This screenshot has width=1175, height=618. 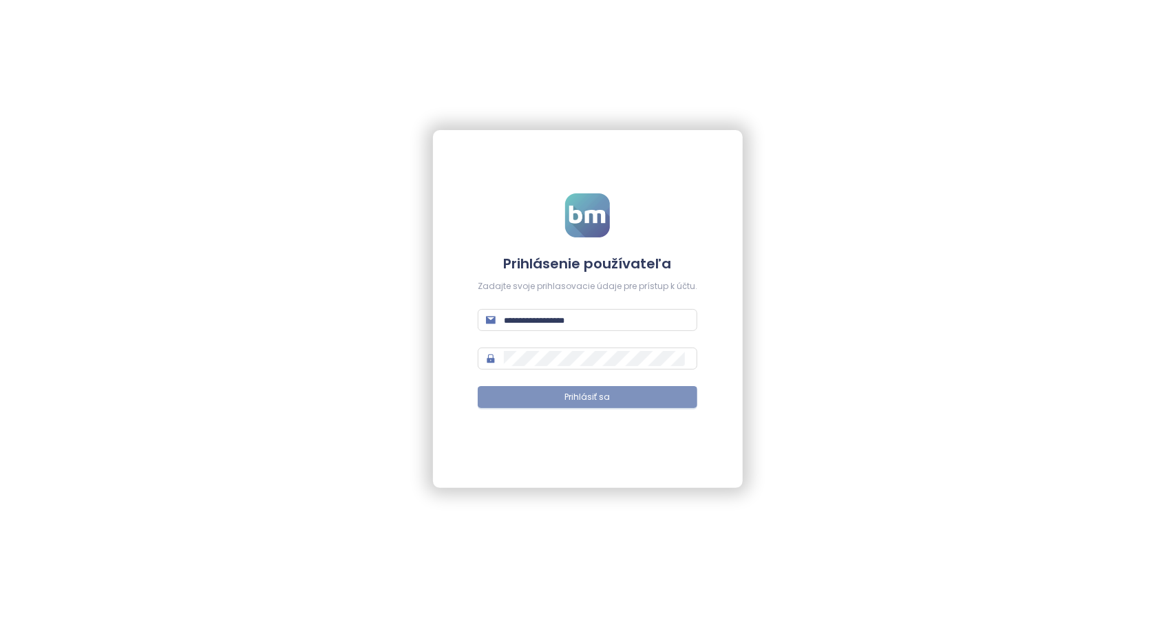 I want to click on button: Prihlásiť sa, so click(x=587, y=397).